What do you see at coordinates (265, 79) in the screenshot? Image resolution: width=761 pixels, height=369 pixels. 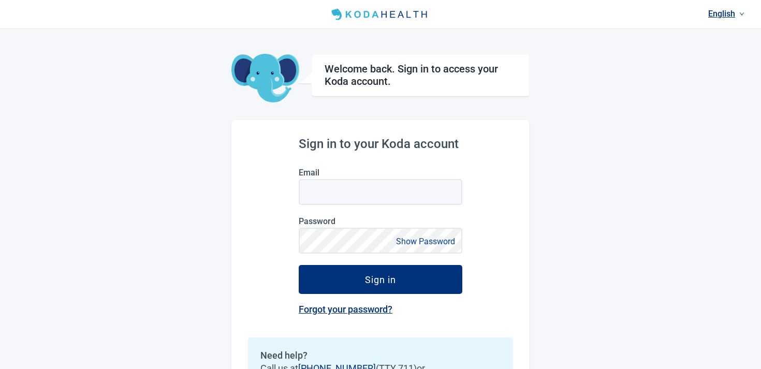 I see `img: Koda Elephant` at bounding box center [265, 79].